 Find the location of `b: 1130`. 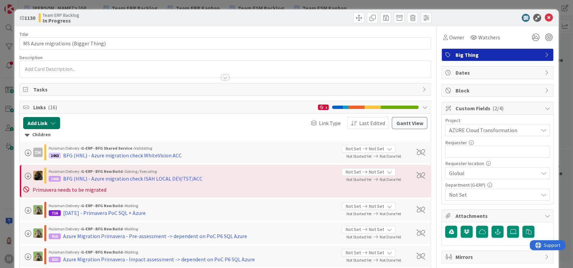

b: 1130 is located at coordinates (30, 18).